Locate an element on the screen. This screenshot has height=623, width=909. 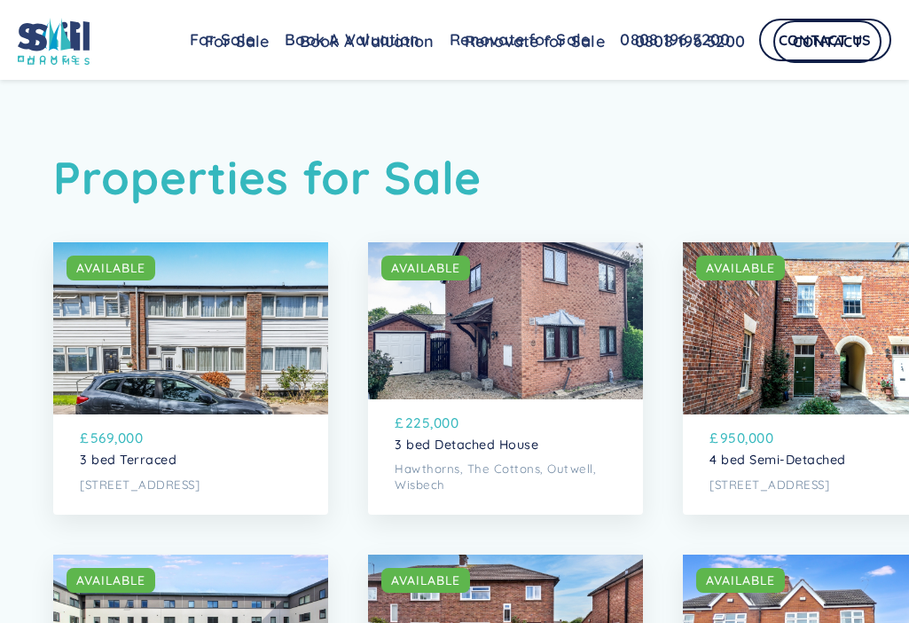
p: 225,000 is located at coordinates (432, 422).